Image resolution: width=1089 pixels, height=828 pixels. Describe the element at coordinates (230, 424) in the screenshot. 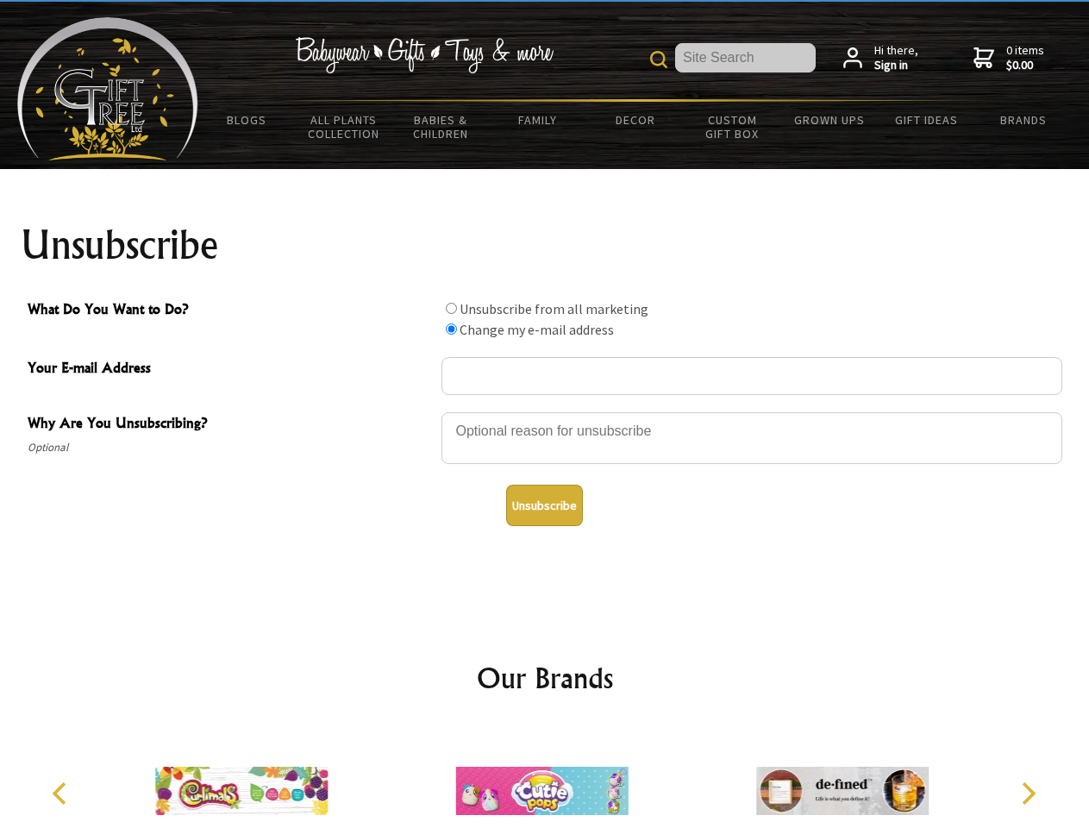

I see `span: Why Are You Unsubscribing?` at that location.